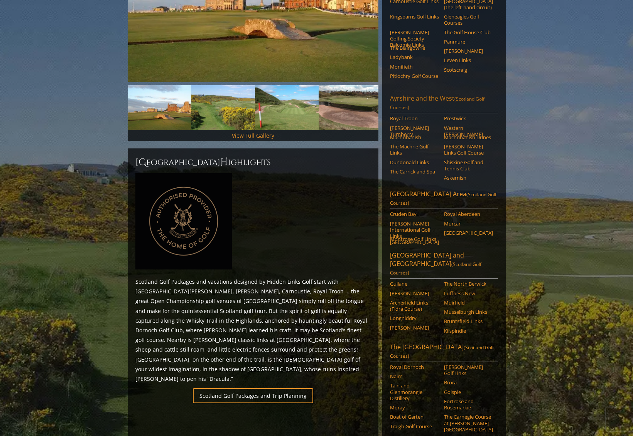 The image size is (633, 436). What do you see at coordinates (468, 178) in the screenshot?
I see `a: Askernish` at bounding box center [468, 178].